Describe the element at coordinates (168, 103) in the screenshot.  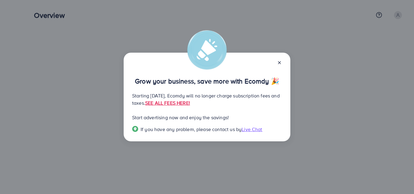
I see `a: SEE ALL FEES HERE!` at that location.